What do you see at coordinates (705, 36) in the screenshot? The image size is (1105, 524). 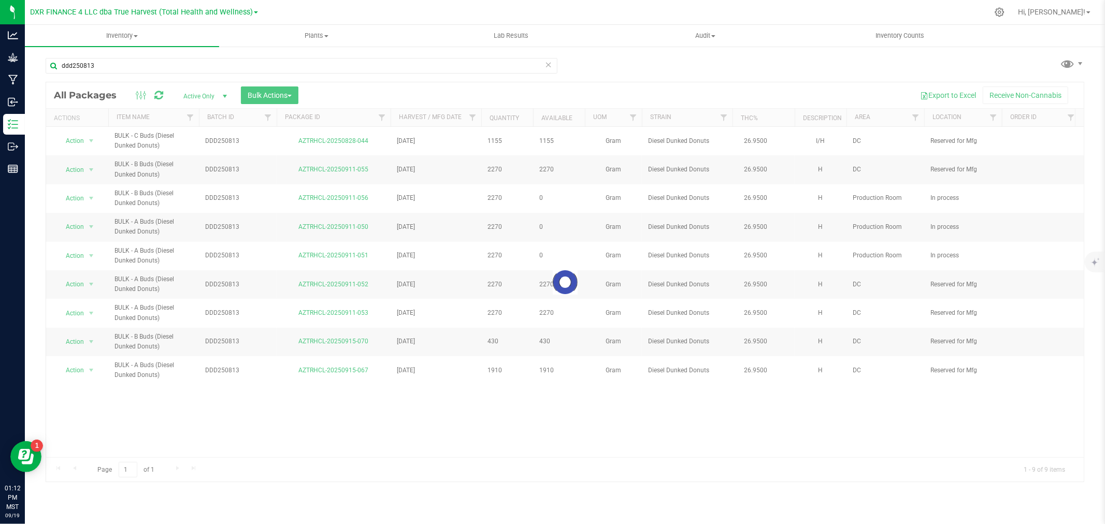 I see `span: Audit` at bounding box center [705, 36].